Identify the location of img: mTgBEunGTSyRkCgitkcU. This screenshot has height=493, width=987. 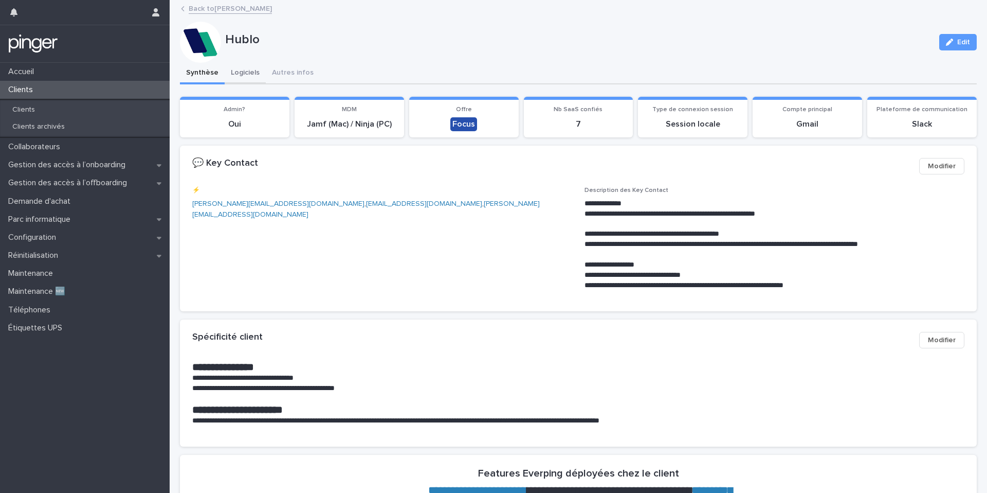
(33, 44).